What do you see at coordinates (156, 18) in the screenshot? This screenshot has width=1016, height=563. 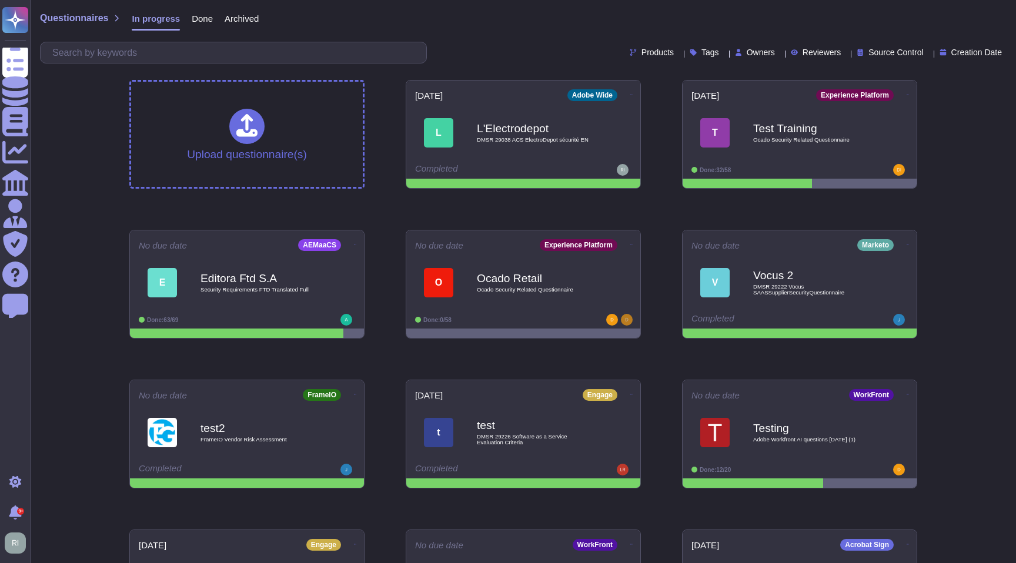 I see `span: In progress` at bounding box center [156, 18].